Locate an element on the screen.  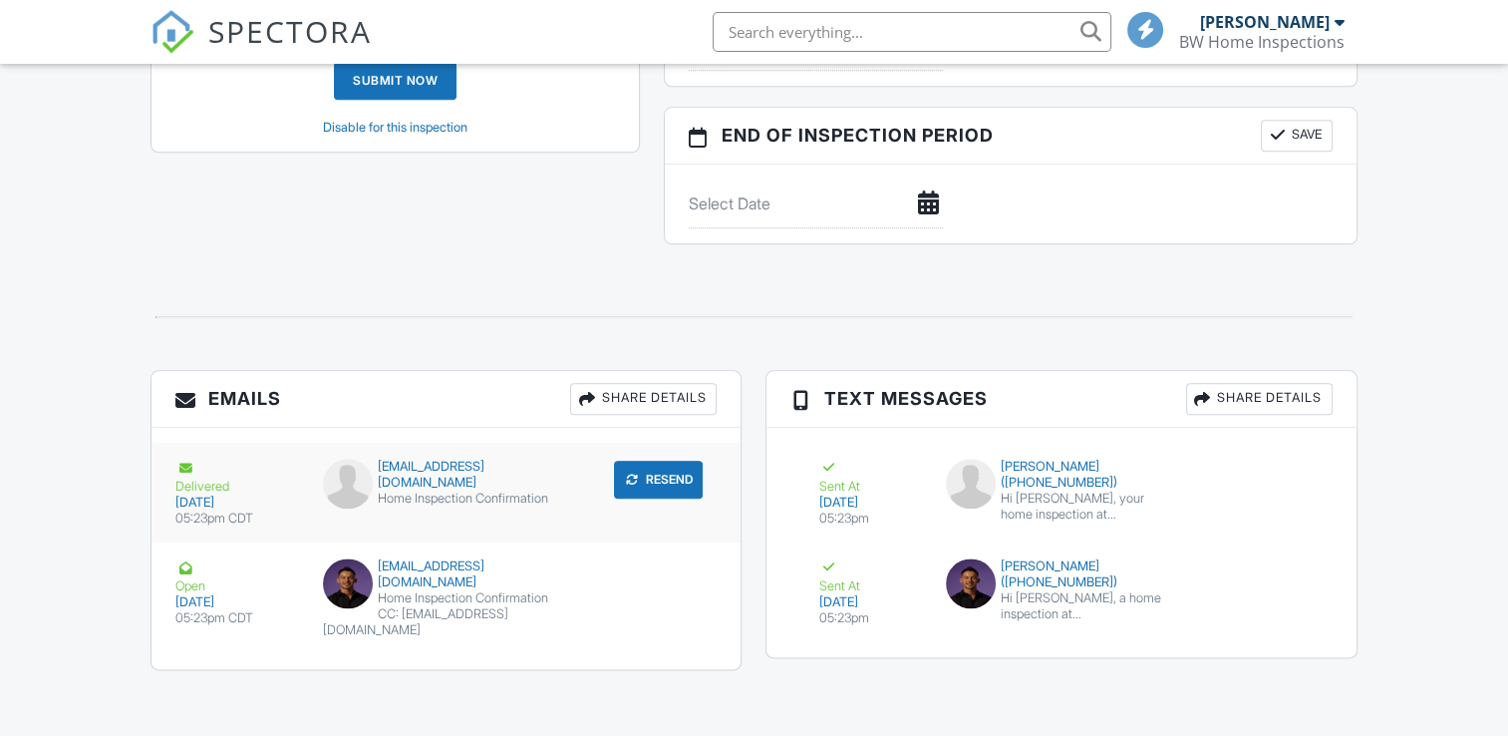
h3: Emails is located at coordinates (446, 399).